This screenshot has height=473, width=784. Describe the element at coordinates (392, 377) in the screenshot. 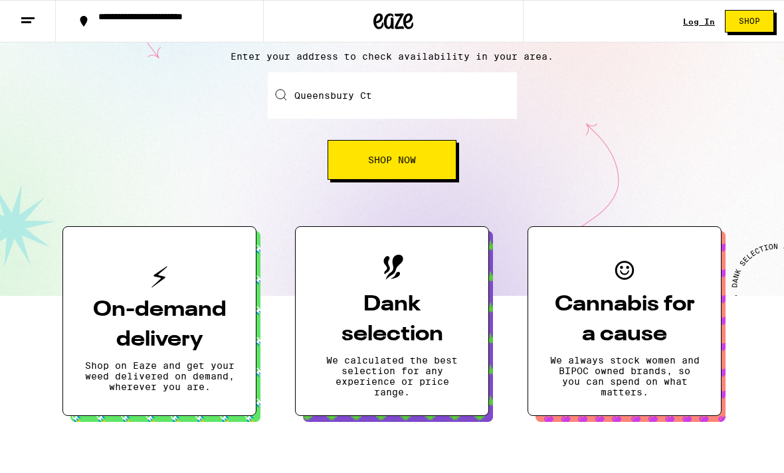

I see `p: We calculated the best selection for any experience or price range.` at that location.